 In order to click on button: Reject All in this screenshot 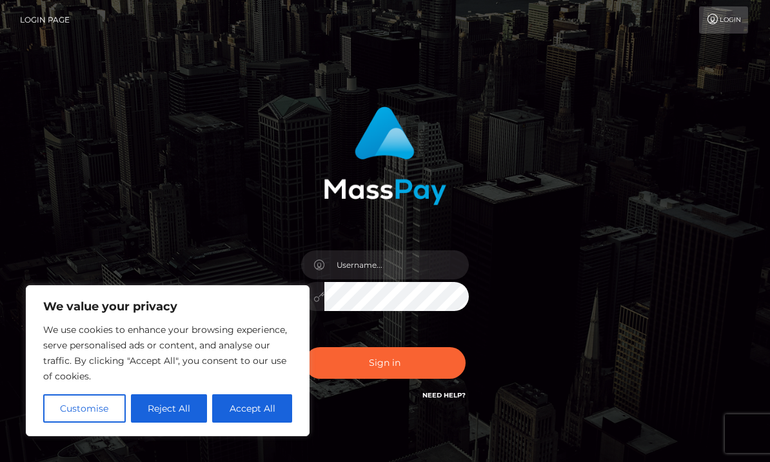, I will do `click(169, 408)`.